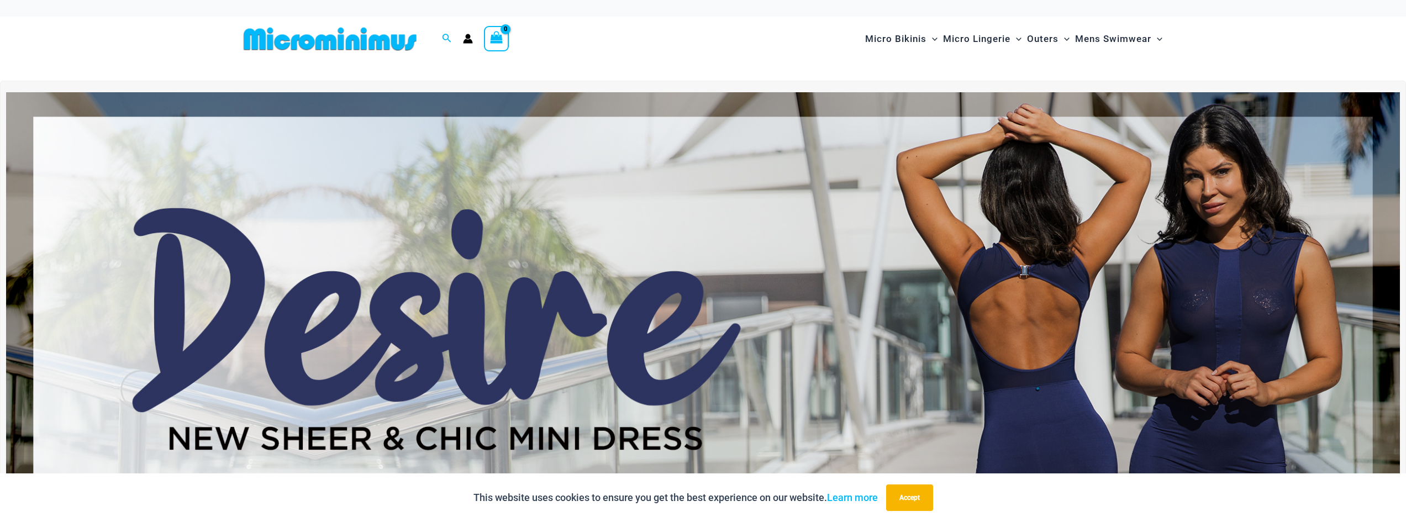 The width and height of the screenshot is (1406, 522). Describe the element at coordinates (977, 39) in the screenshot. I see `span: Micro Lingerie` at that location.